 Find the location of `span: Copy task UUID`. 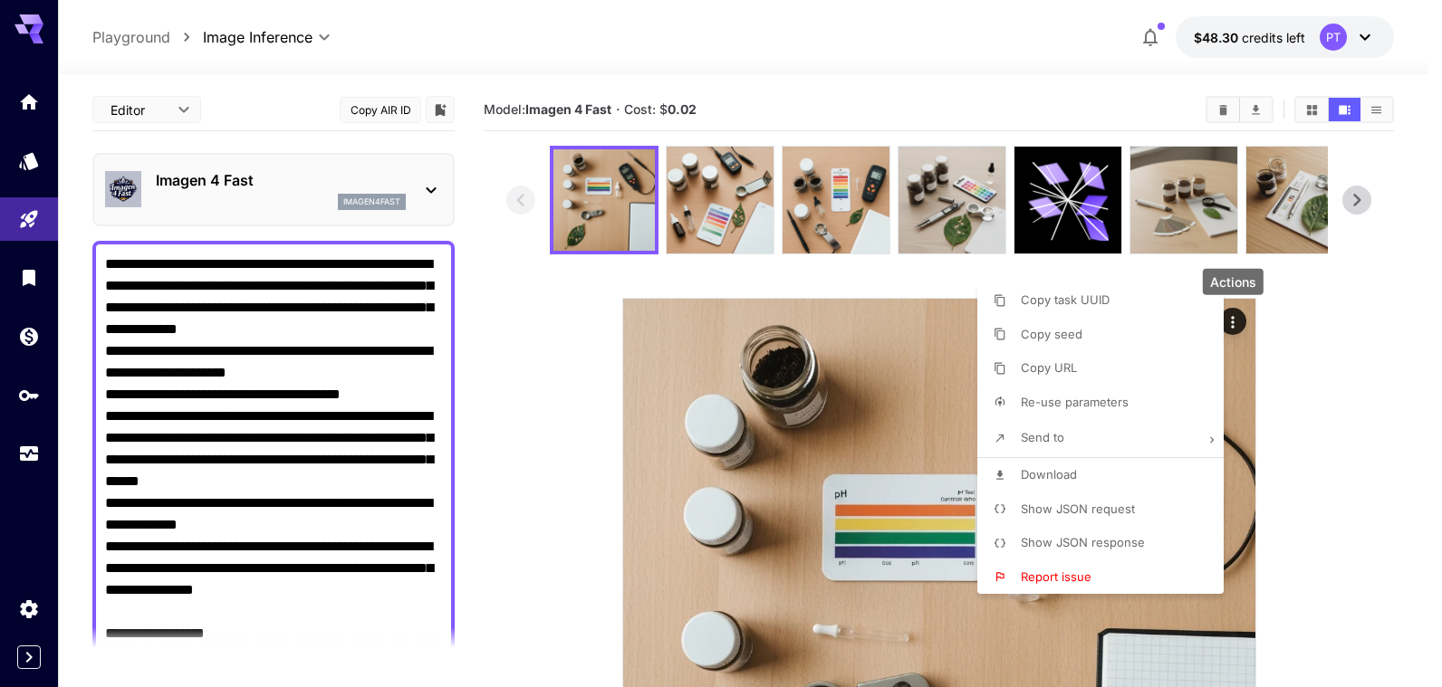

span: Copy task UUID is located at coordinates (1065, 300).